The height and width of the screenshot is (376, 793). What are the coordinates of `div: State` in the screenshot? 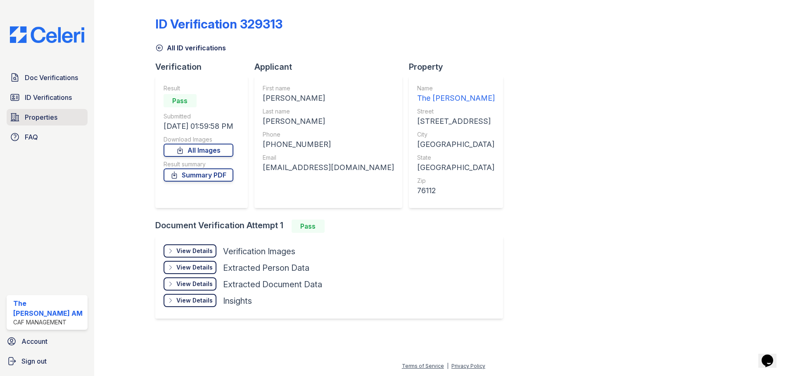 It's located at (456, 158).